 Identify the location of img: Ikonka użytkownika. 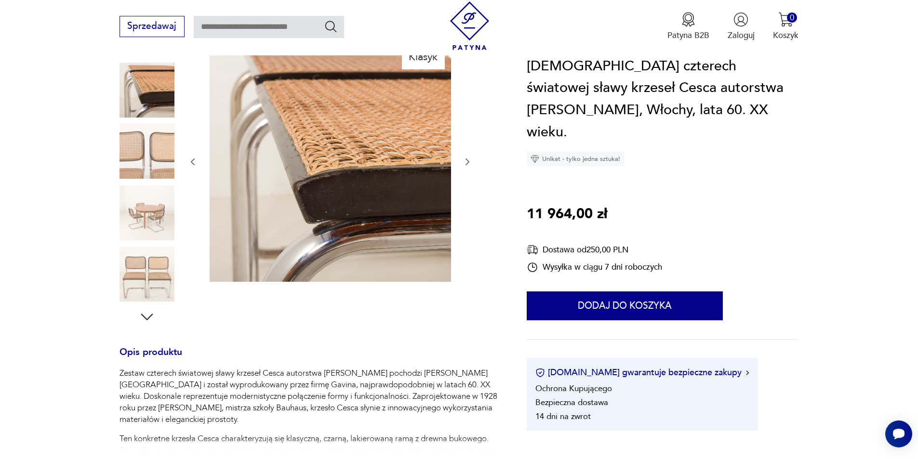
(741, 19).